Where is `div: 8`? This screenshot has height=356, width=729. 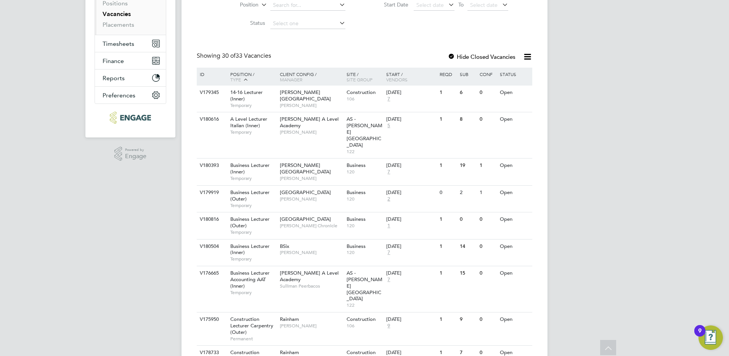
div: 8 is located at coordinates (468, 119).